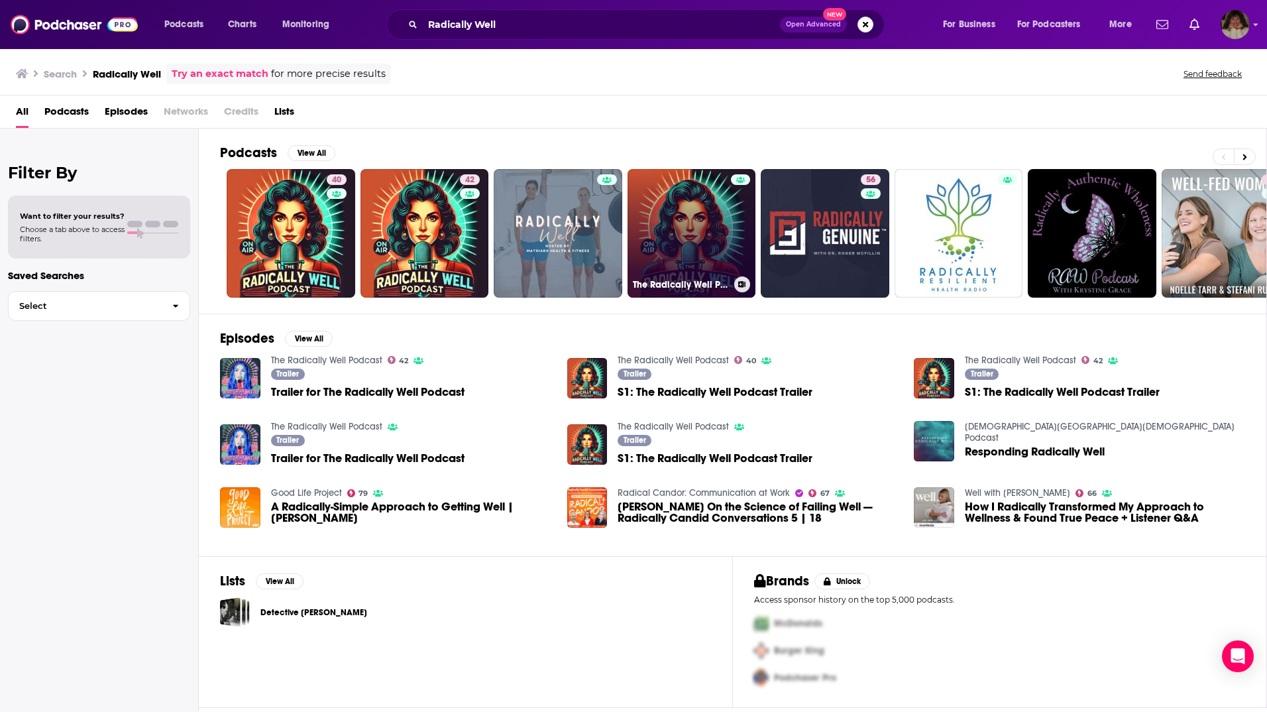 This screenshot has width=1267, height=712. What do you see at coordinates (337, 180) in the screenshot?
I see `span: 40` at bounding box center [337, 180].